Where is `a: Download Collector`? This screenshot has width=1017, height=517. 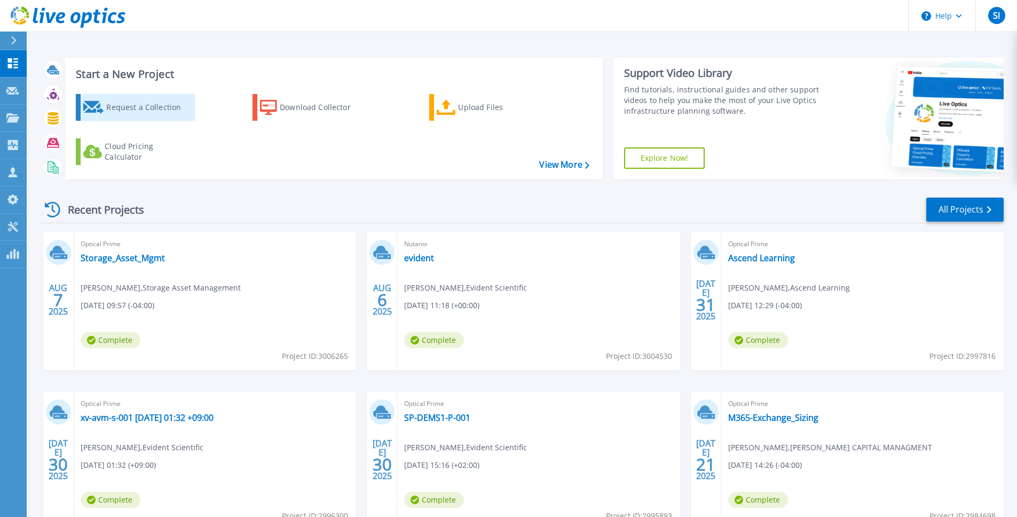
a: Download Collector is located at coordinates (312, 107).